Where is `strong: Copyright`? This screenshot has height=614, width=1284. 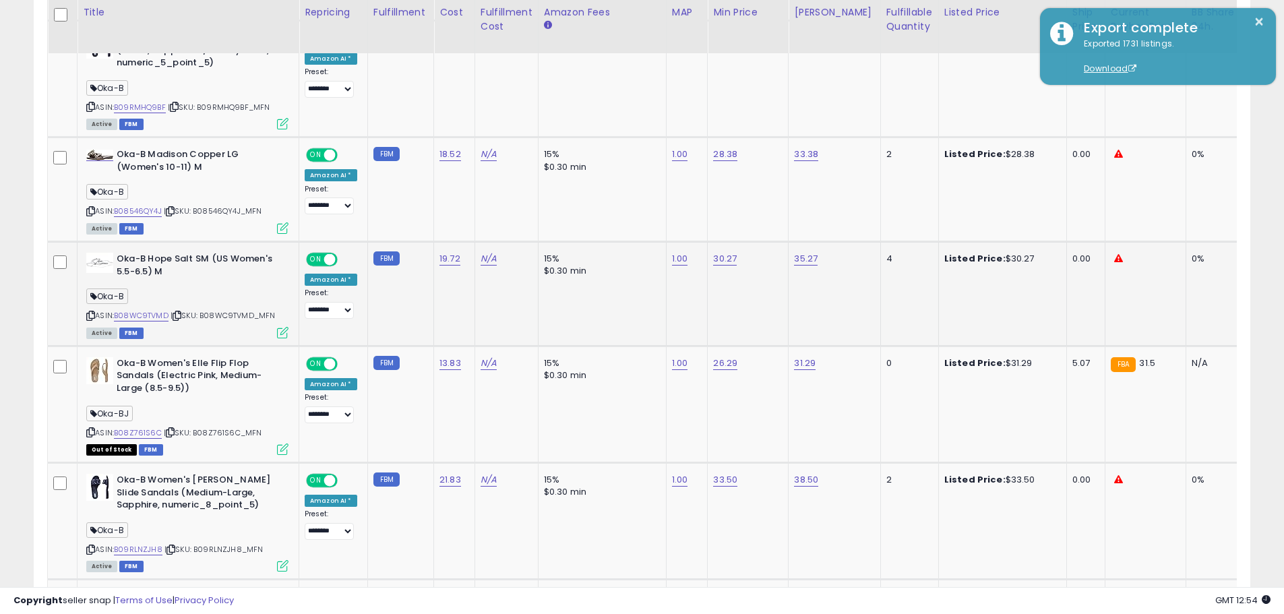 strong: Copyright is located at coordinates (38, 600).